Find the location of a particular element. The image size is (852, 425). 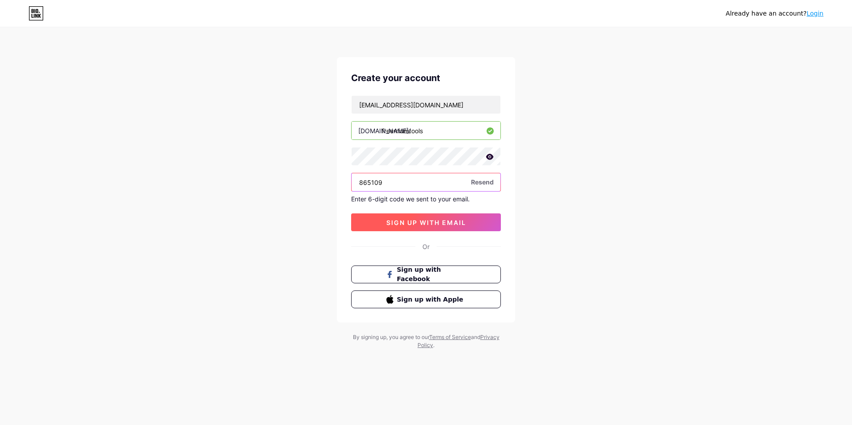

div: By signing up, you agree to our and . is located at coordinates (426, 341).